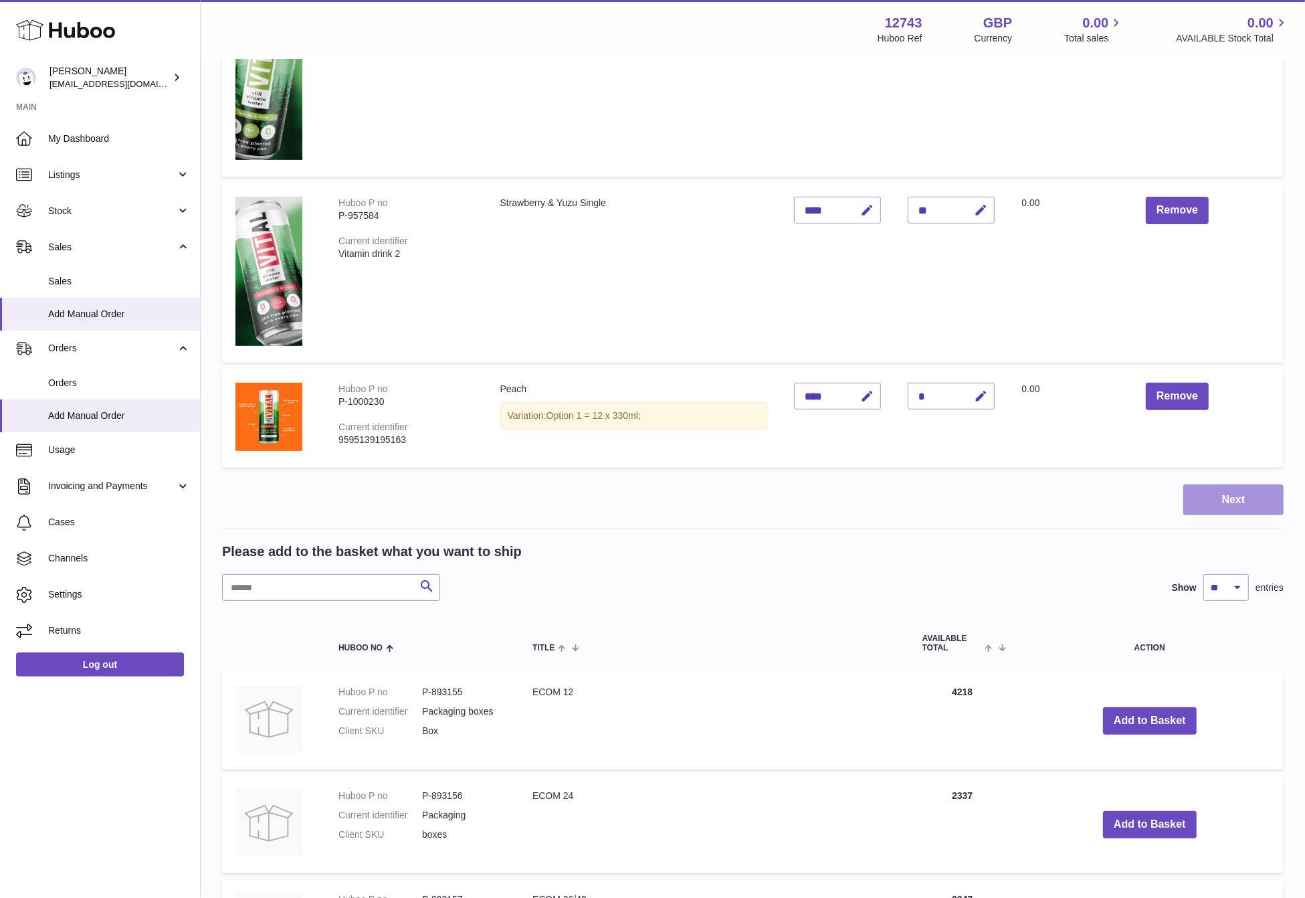 The width and height of the screenshot is (1305, 898). What do you see at coordinates (993, 38) in the screenshot?
I see `div: Currency` at bounding box center [993, 38].